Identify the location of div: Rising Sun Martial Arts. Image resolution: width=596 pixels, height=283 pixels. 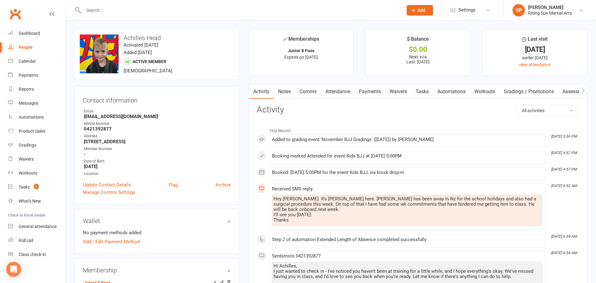
(550, 13).